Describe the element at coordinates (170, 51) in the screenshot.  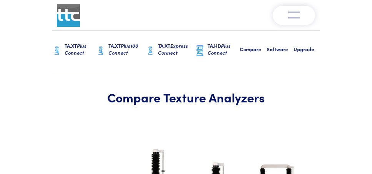
I see `a: TA.XTExpress Connect` at that location.